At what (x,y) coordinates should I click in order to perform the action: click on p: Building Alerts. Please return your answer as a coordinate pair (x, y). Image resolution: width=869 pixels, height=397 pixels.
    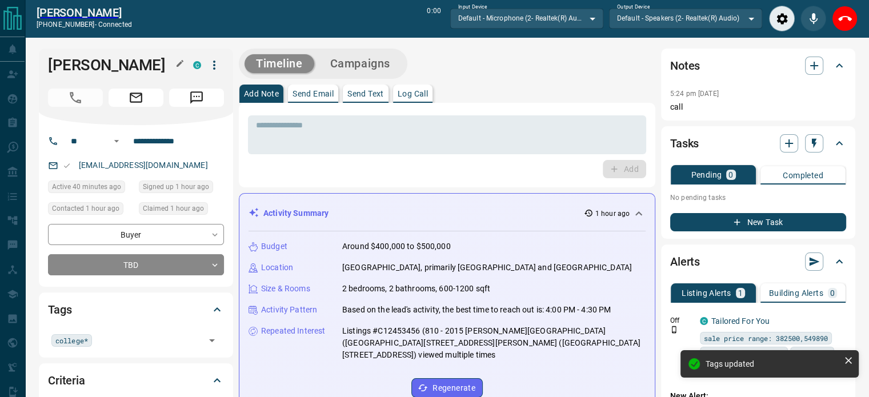
    Looking at the image, I should click on (796, 293).